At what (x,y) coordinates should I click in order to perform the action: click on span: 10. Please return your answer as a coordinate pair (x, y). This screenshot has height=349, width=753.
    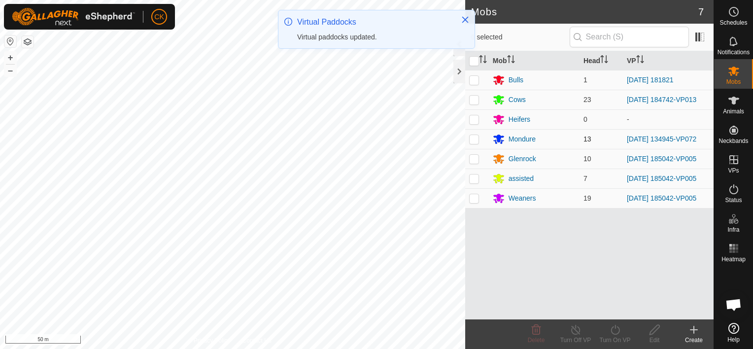
    Looking at the image, I should click on (587, 159).